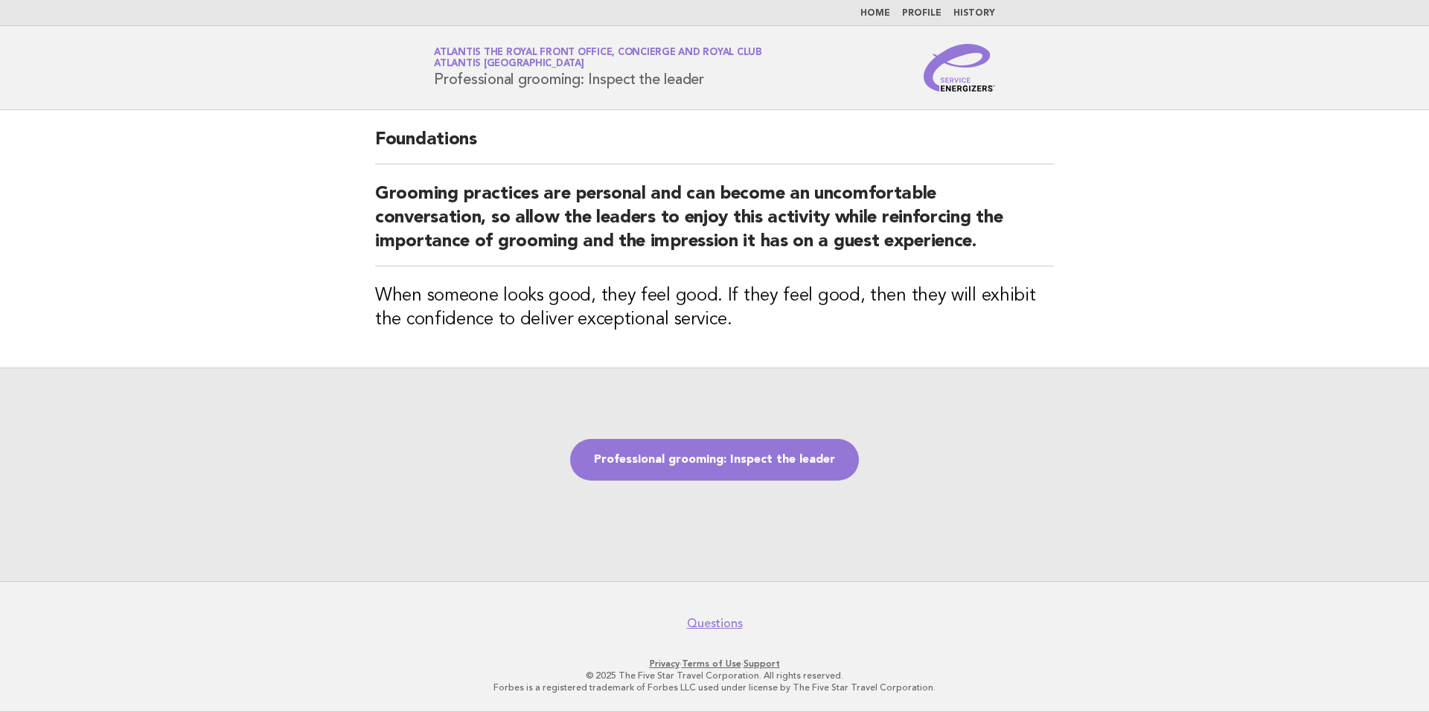 The height and width of the screenshot is (712, 1429). Describe the element at coordinates (715, 624) in the screenshot. I see `a: Questions` at that location.